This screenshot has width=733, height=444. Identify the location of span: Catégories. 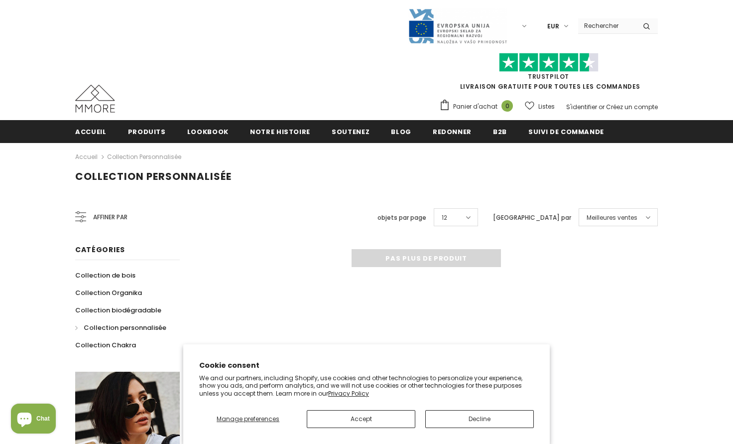
(100, 249).